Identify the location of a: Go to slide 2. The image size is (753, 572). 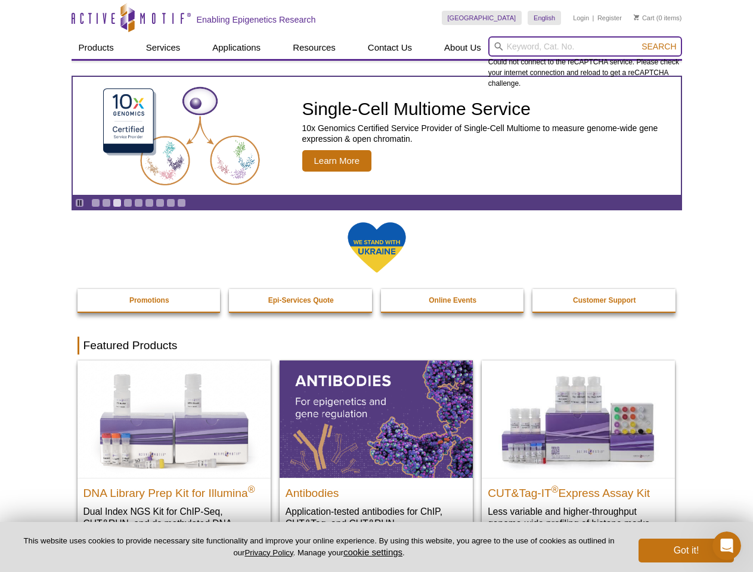
(106, 203).